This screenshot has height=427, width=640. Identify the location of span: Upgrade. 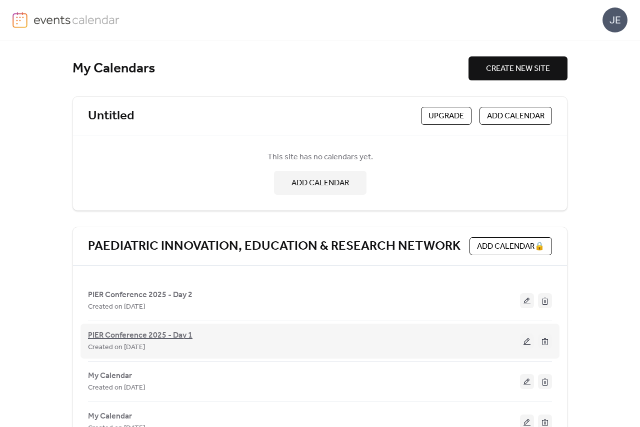
(446, 116).